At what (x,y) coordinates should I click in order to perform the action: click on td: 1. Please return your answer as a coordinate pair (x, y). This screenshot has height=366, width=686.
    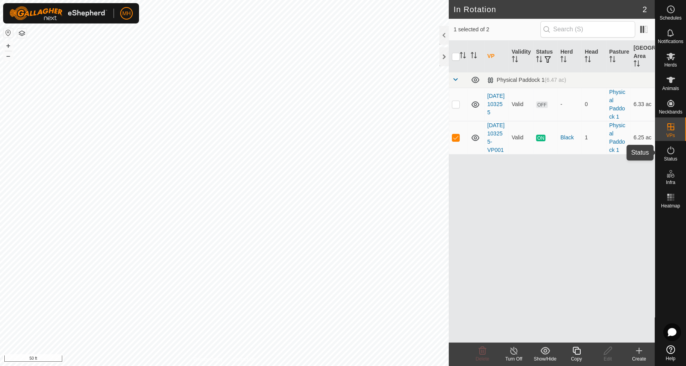
    Looking at the image, I should click on (593, 137).